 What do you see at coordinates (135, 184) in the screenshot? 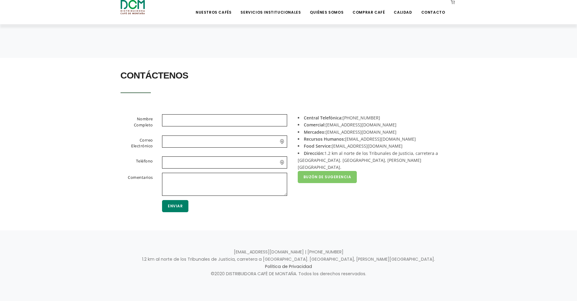
I see `label: Comentarios` at bounding box center [135, 184].